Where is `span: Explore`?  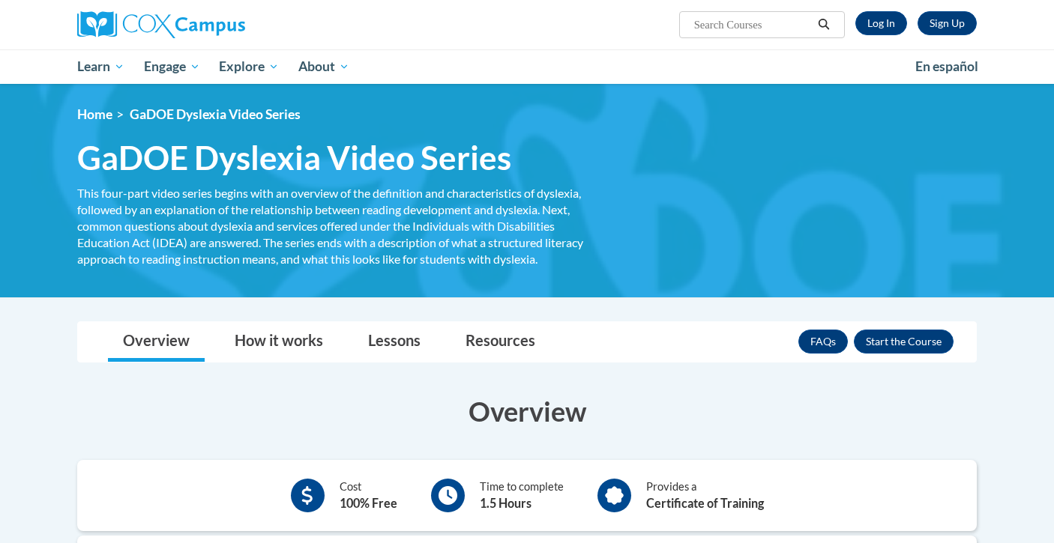 span: Explore is located at coordinates (249, 67).